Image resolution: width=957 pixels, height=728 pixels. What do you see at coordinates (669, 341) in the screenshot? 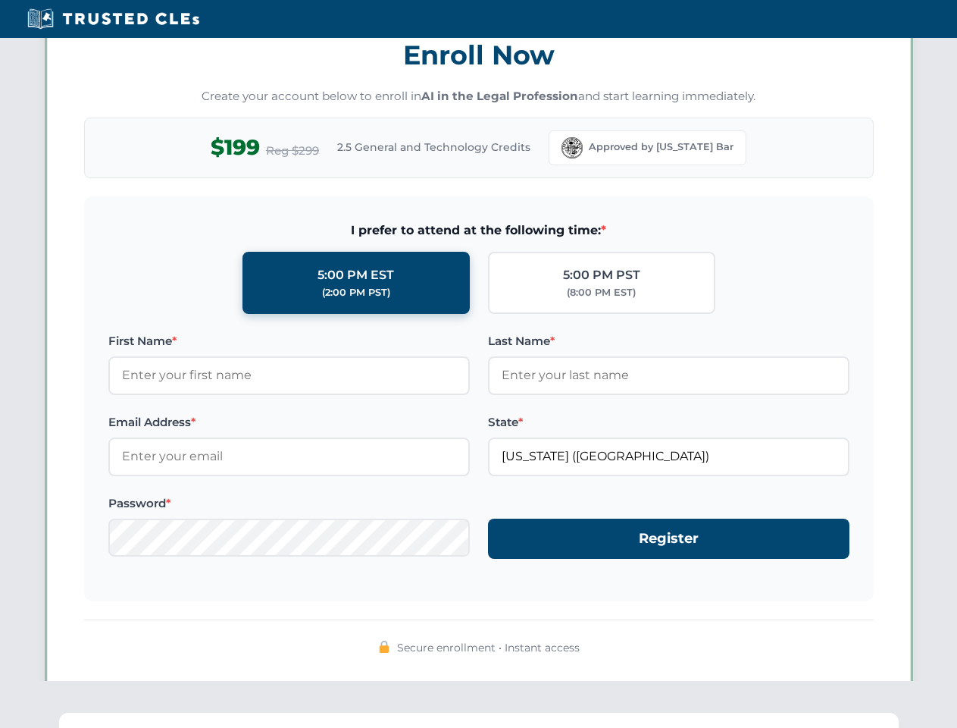
I see `label: Last Name` at bounding box center [669, 341].